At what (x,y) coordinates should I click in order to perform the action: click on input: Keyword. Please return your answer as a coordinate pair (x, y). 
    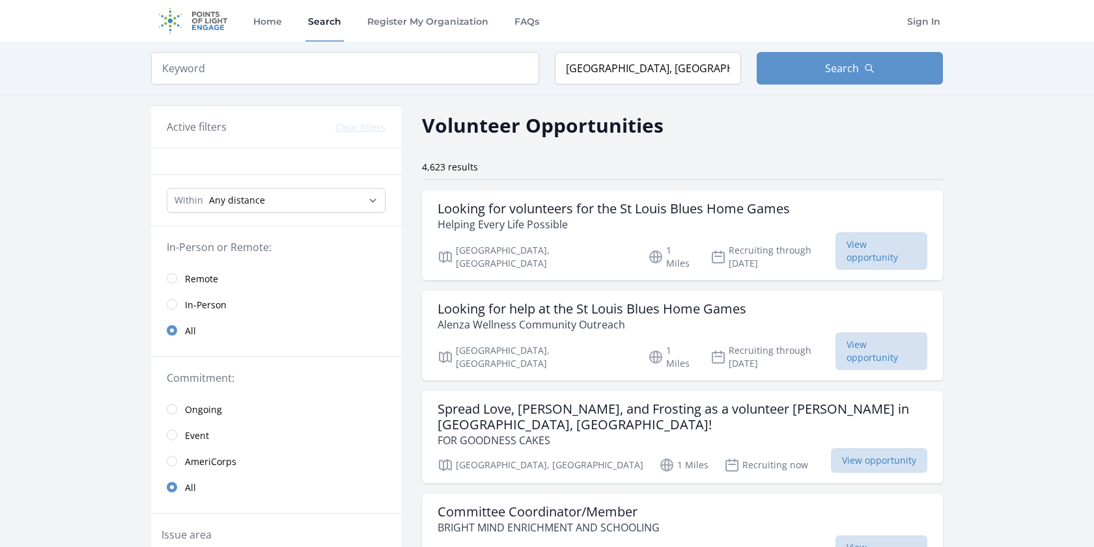
    Looking at the image, I should click on (345, 68).